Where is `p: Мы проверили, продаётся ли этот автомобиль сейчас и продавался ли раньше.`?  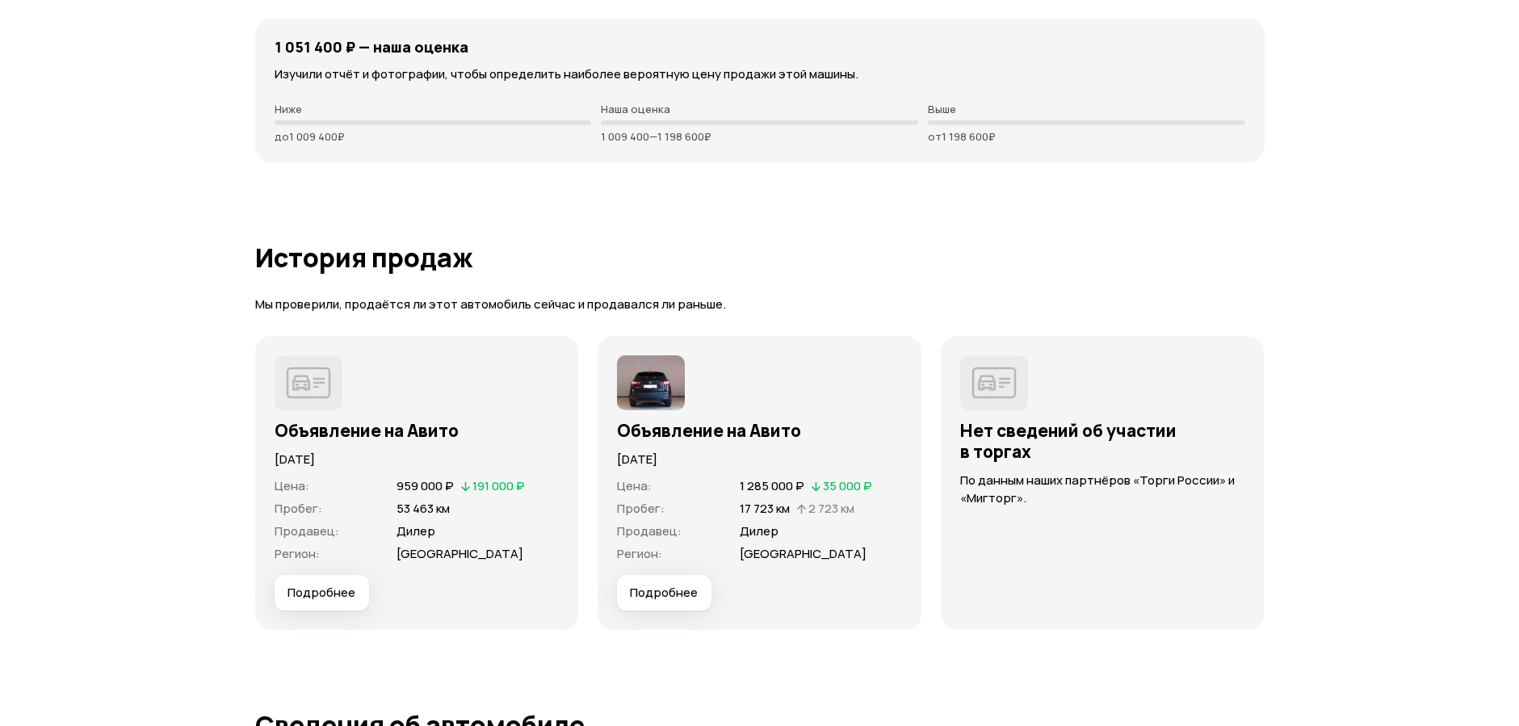 p: Мы проверили, продаётся ли этот автомобиль сейчас и продавался ли раньше. is located at coordinates (760, 304).